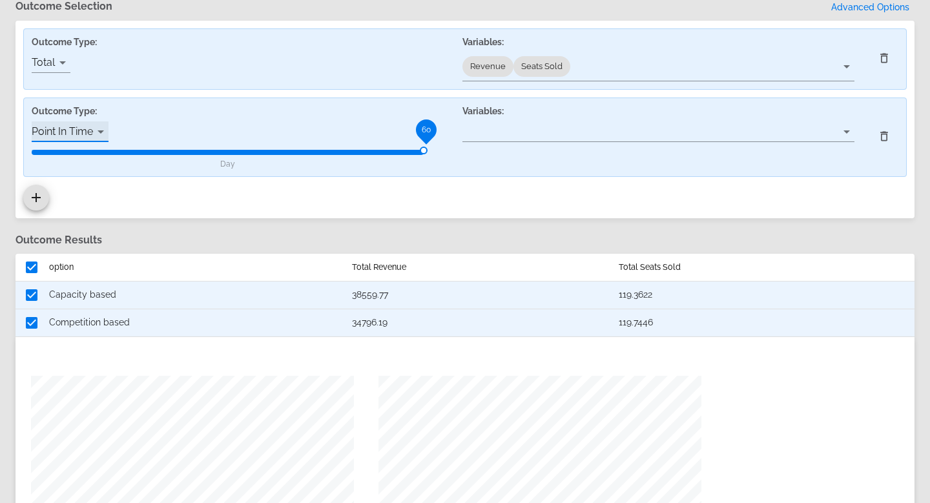  What do you see at coordinates (426, 129) in the screenshot?
I see `span: 60` at bounding box center [426, 129].